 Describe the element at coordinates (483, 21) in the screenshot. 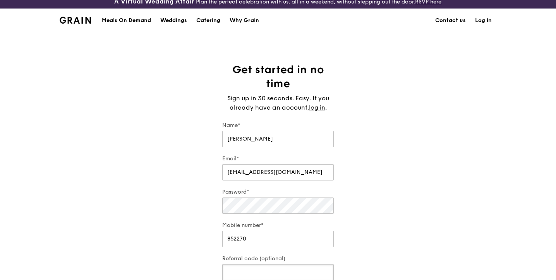

I see `a: Log in` at that location.